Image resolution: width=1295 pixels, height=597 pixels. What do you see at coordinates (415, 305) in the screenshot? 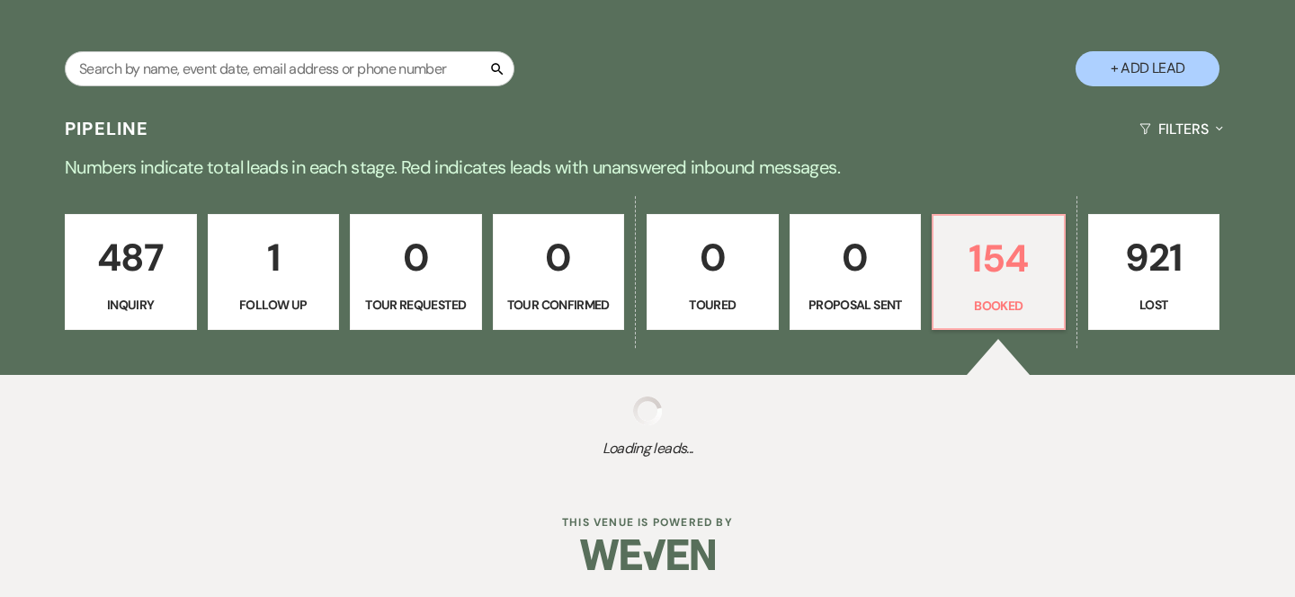
I see `p: Tour Requested` at bounding box center [415, 305].